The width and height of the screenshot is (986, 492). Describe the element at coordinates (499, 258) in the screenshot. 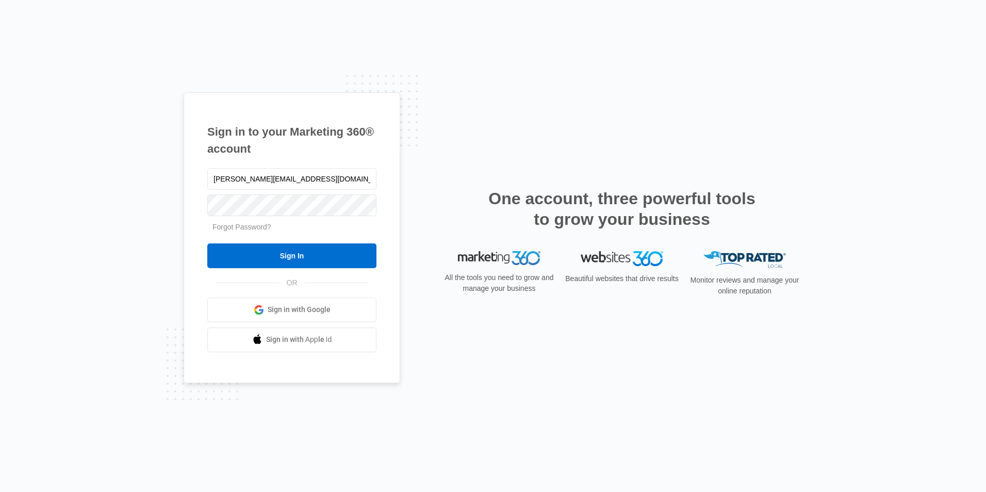

I see `img: Marketing 360` at that location.